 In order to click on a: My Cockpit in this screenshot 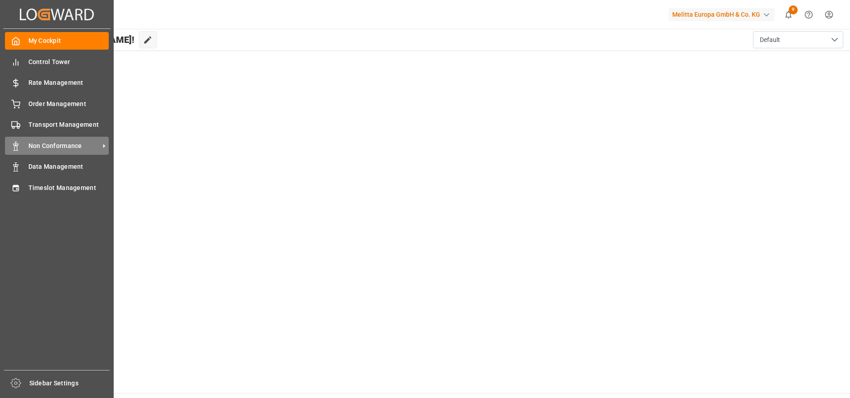, I will do `click(57, 41)`.